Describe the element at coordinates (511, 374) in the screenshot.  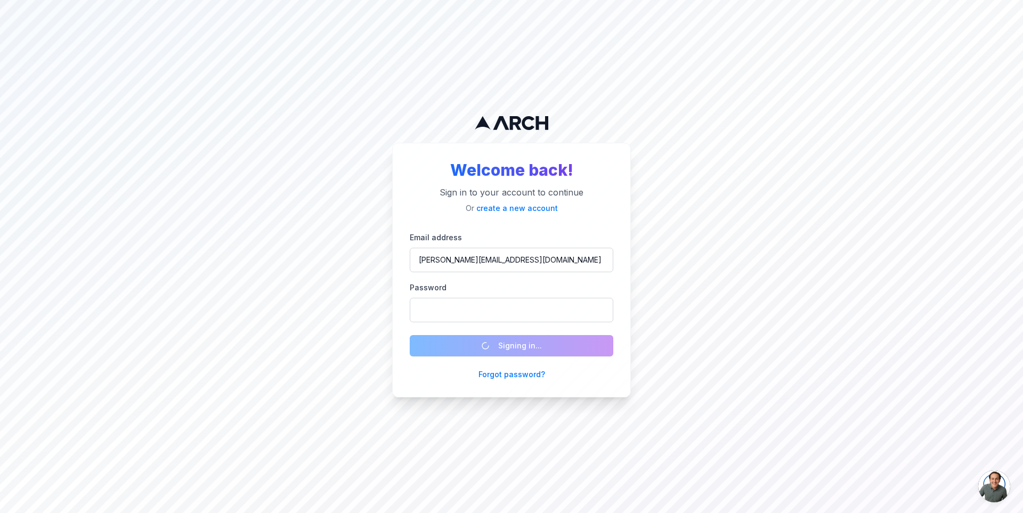
I see `button: Forgot password?` at that location.